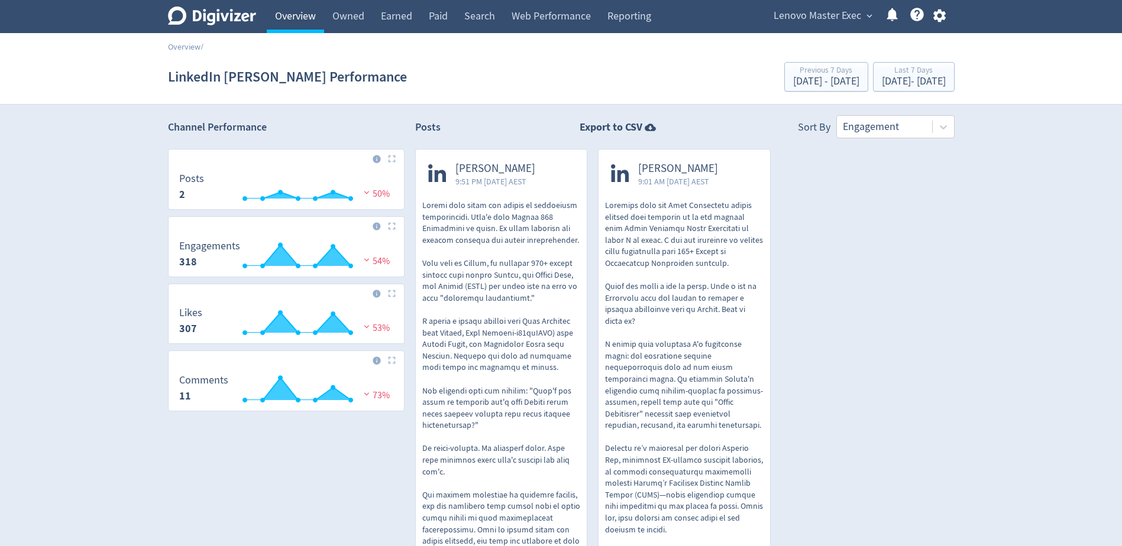 The width and height of the screenshot is (1122, 546). Describe the element at coordinates (185, 396) in the screenshot. I see `strong: 11` at that location.